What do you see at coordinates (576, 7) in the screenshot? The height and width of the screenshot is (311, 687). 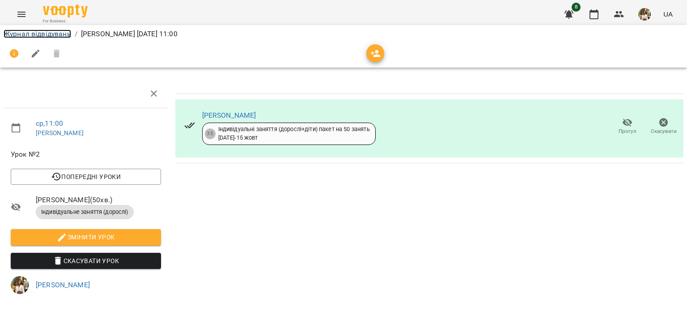 I see `span: 8` at bounding box center [576, 7].